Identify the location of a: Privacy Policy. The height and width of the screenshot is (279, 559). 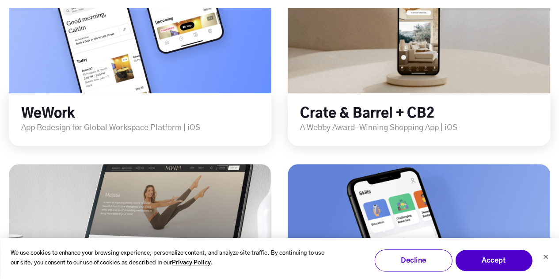
(191, 263).